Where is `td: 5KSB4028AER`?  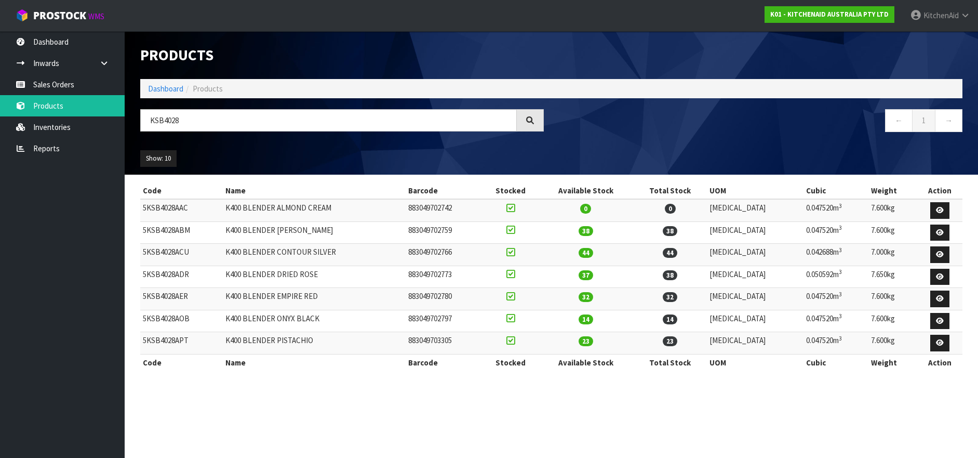 td: 5KSB4028AER is located at coordinates (181, 299).